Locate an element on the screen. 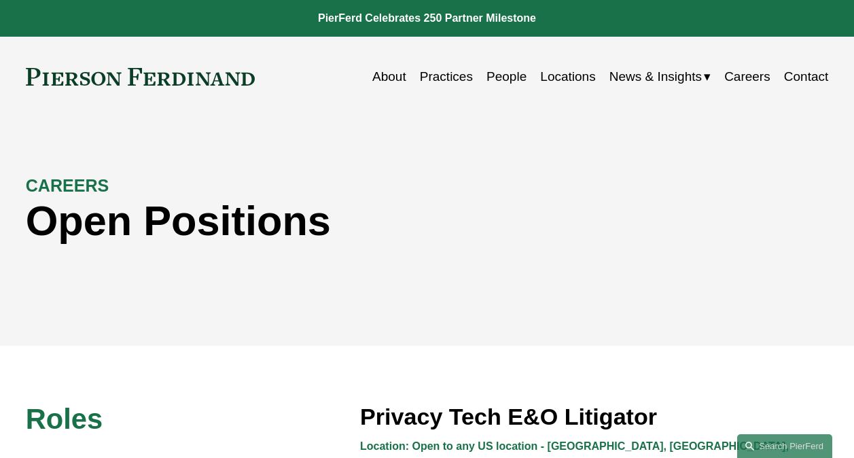 The width and height of the screenshot is (854, 458). span: Roles is located at coordinates (64, 419).